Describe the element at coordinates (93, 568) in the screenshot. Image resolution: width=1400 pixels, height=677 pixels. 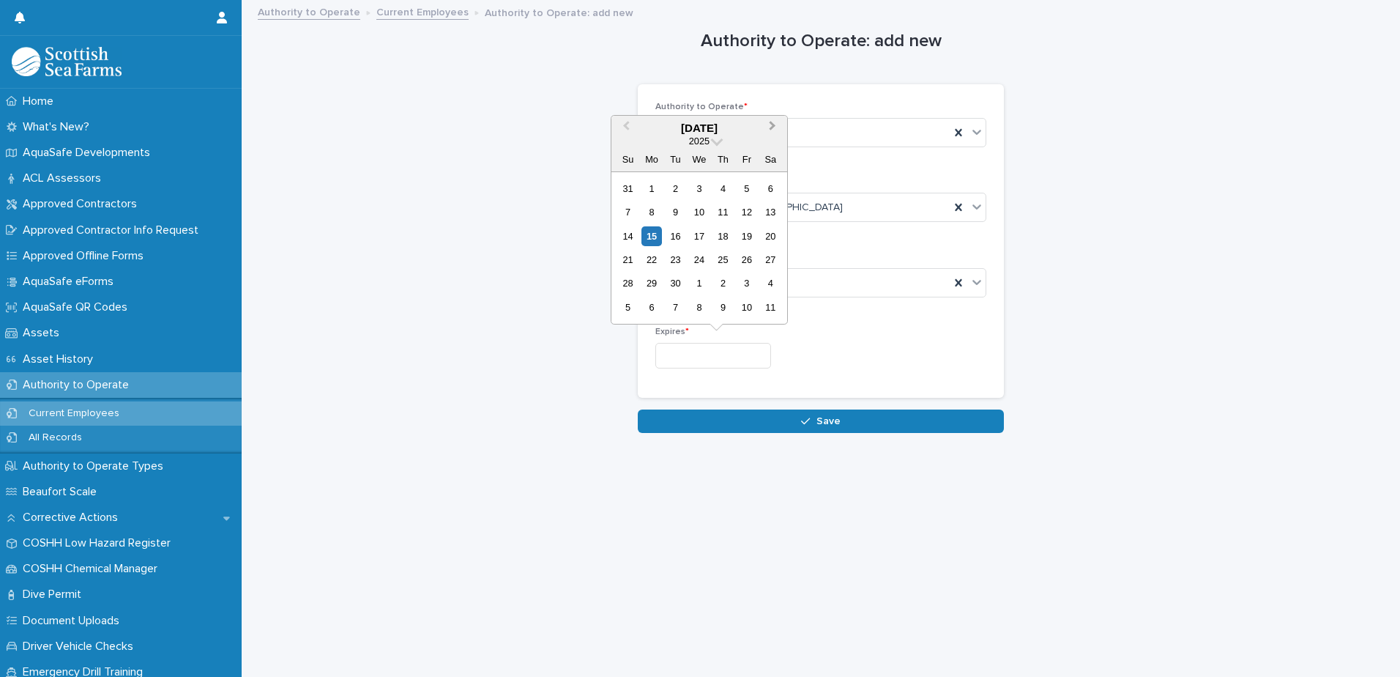
I see `p: COSHH Chemical Manager` at that location.